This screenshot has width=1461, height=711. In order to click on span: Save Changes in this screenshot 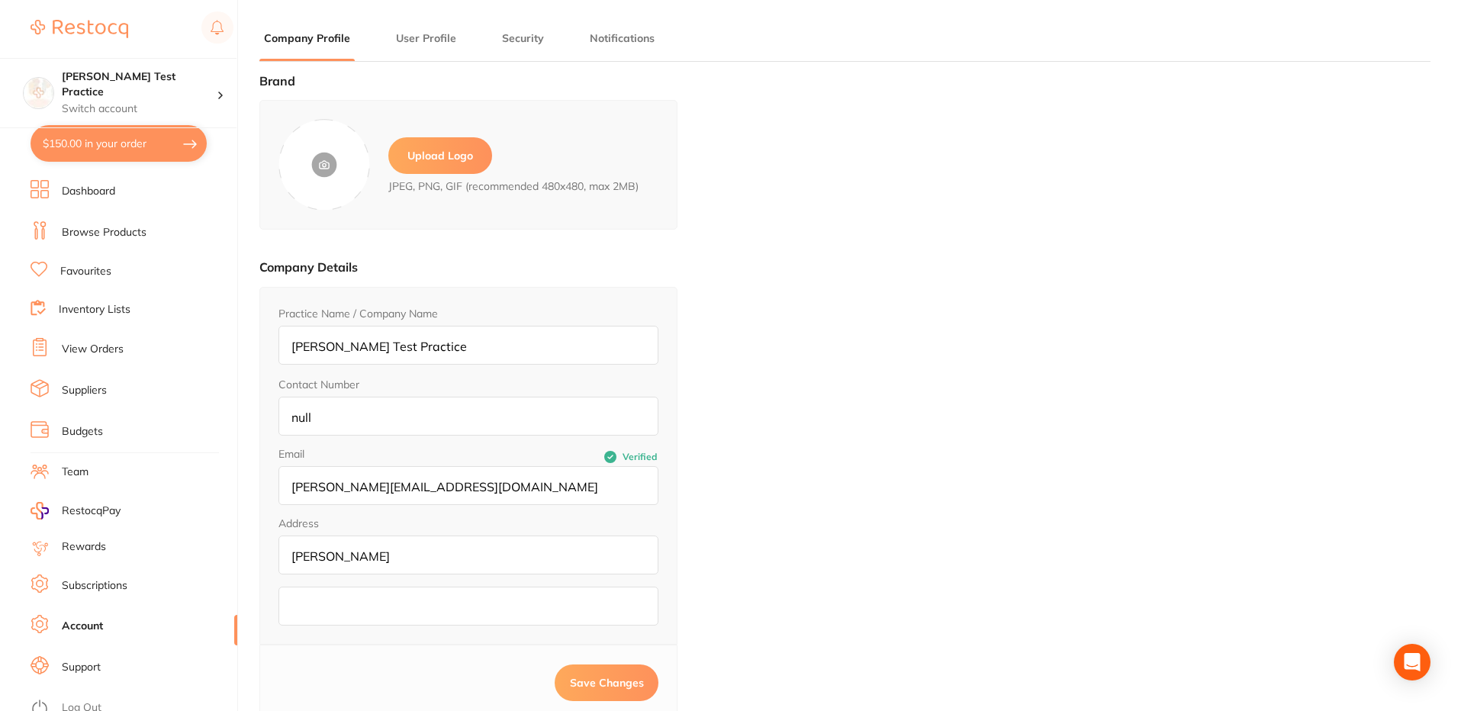, I will do `click(607, 683)`.